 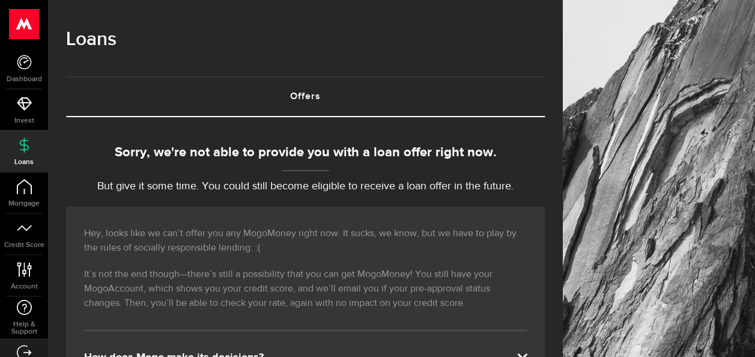 What do you see at coordinates (305, 289) in the screenshot?
I see `p: It’s not the end though—there’s still a possibility that you can get MogoMoney! You still have yo...` at bounding box center [305, 289].